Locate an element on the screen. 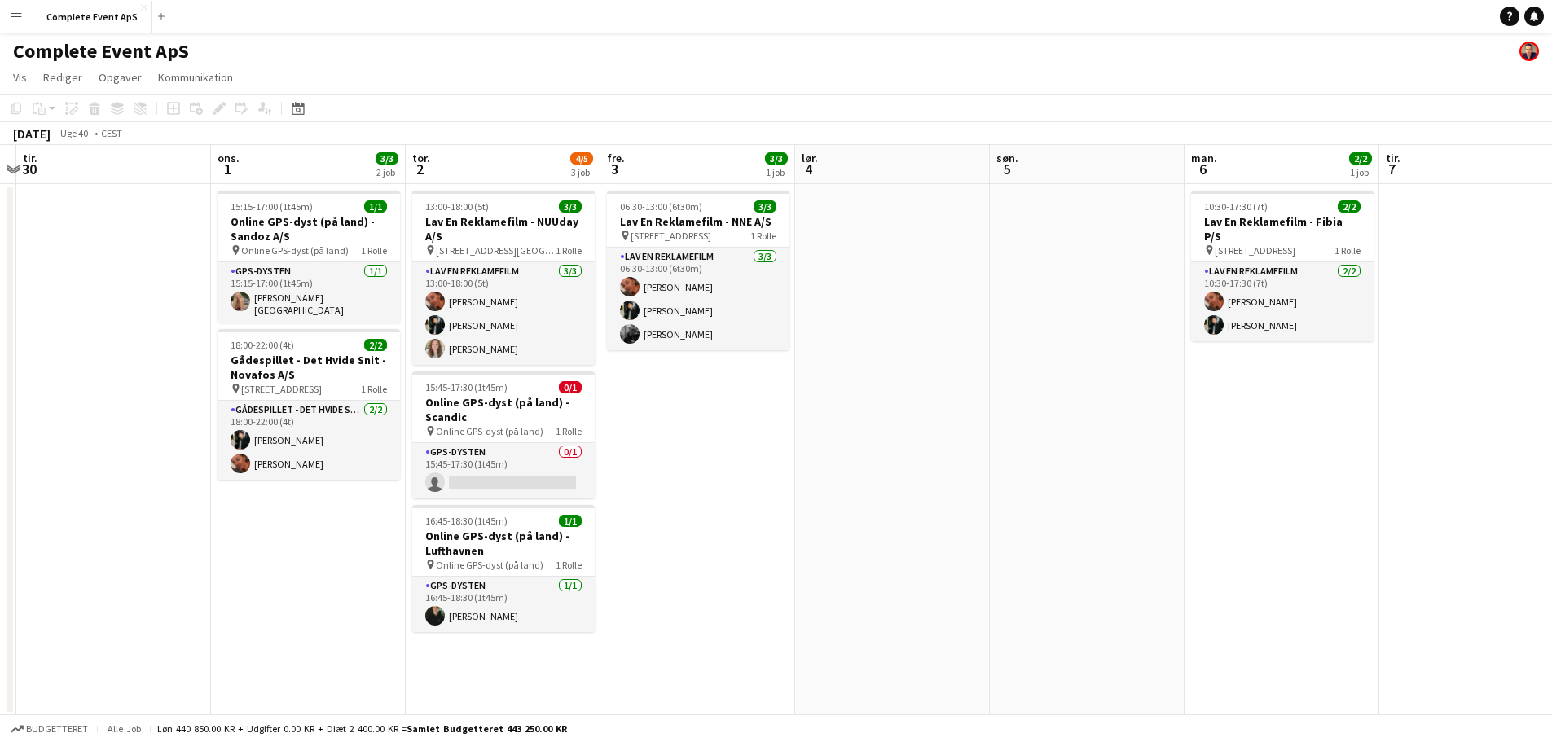  span: Kommunikation is located at coordinates (196, 77).